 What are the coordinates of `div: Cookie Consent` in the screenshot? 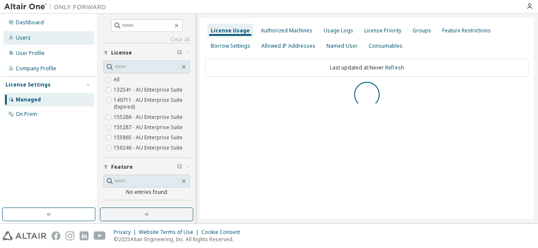 It's located at (223, 232).